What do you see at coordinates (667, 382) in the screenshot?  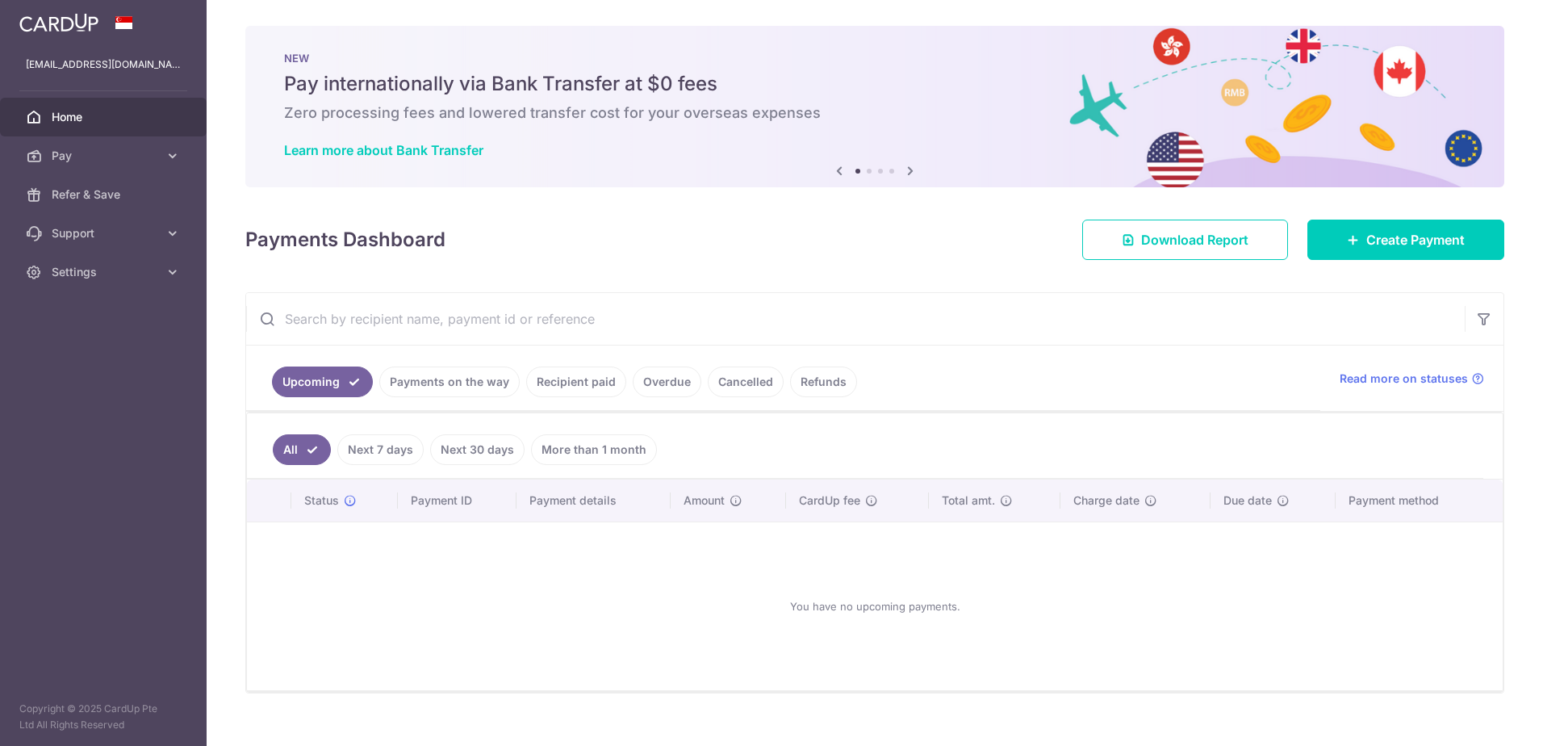 I see `a: Overdue` at bounding box center [667, 382].